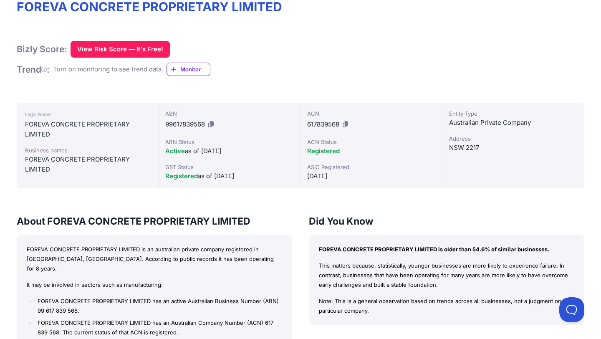 The image size is (601, 339). What do you see at coordinates (159, 306) in the screenshot?
I see `li: FOREVA CONCRETE PROPRIETARY LIMITED has an active Australian Business Number (ABN) 99 617 839 568.` at bounding box center [159, 306].